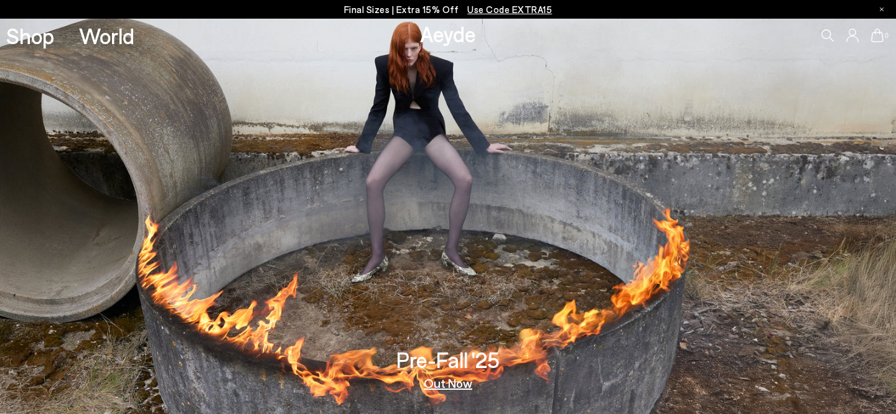  Describe the element at coordinates (448, 360) in the screenshot. I see `h3: Pre-Fall '25` at that location.